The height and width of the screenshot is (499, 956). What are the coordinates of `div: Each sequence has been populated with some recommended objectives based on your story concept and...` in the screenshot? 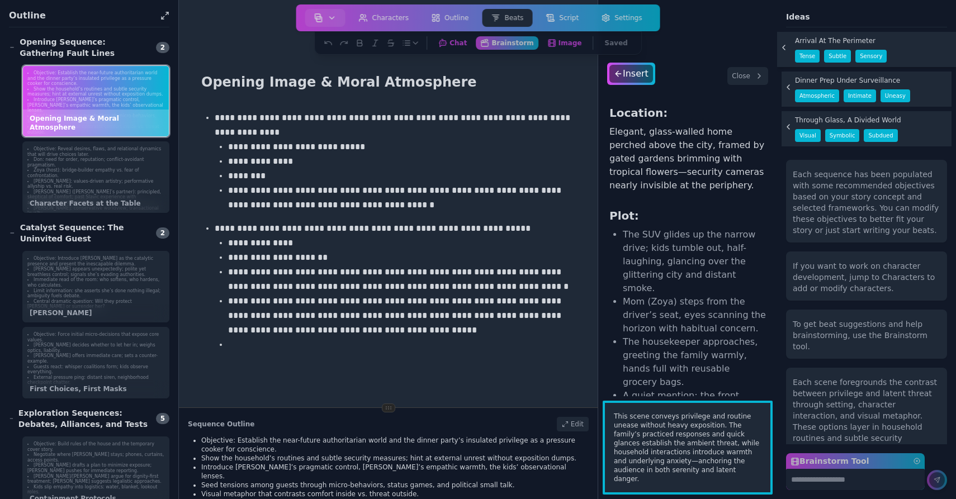 It's located at (867, 202).